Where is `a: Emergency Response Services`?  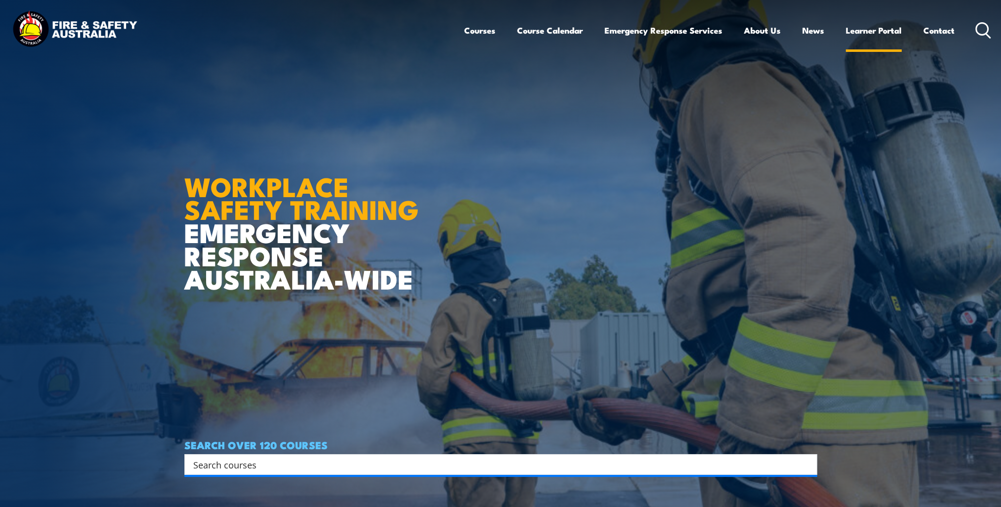 a: Emergency Response Services is located at coordinates (663, 30).